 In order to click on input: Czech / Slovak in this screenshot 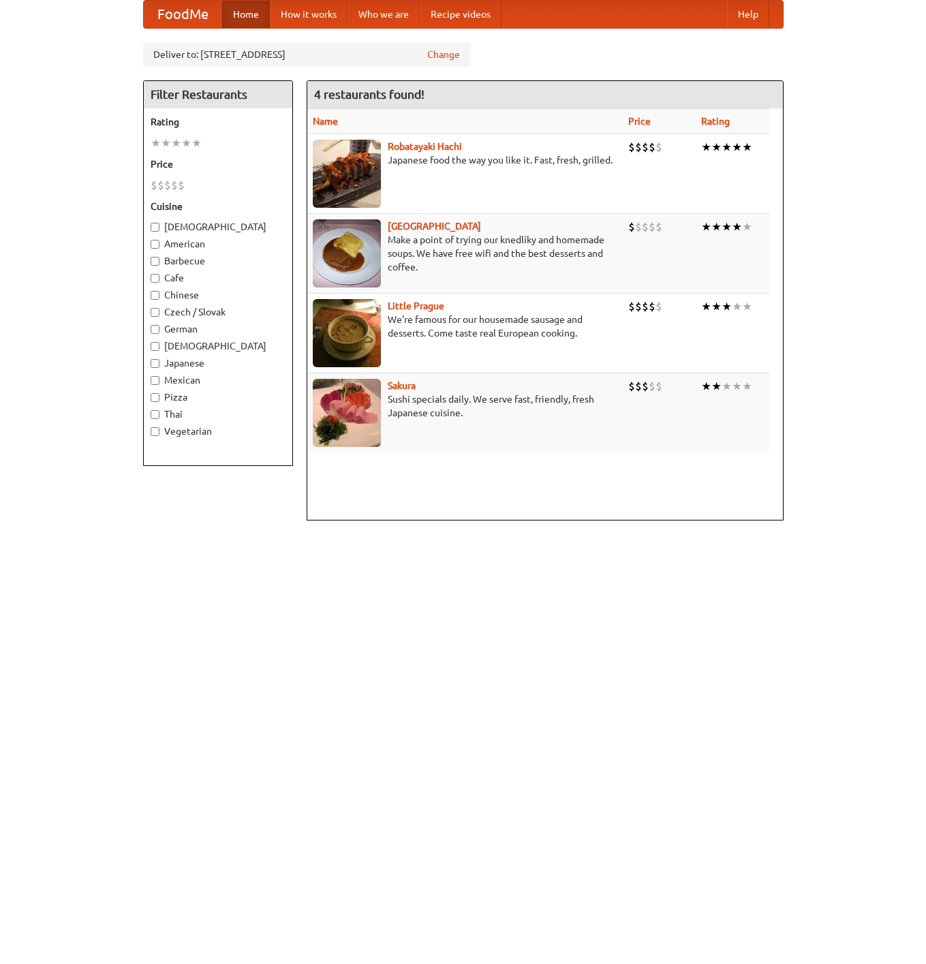, I will do `click(155, 312)`.